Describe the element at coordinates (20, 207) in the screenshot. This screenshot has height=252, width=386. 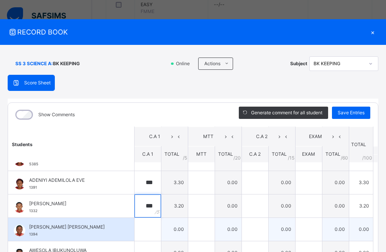
I see `img: 1332.png` at that location.